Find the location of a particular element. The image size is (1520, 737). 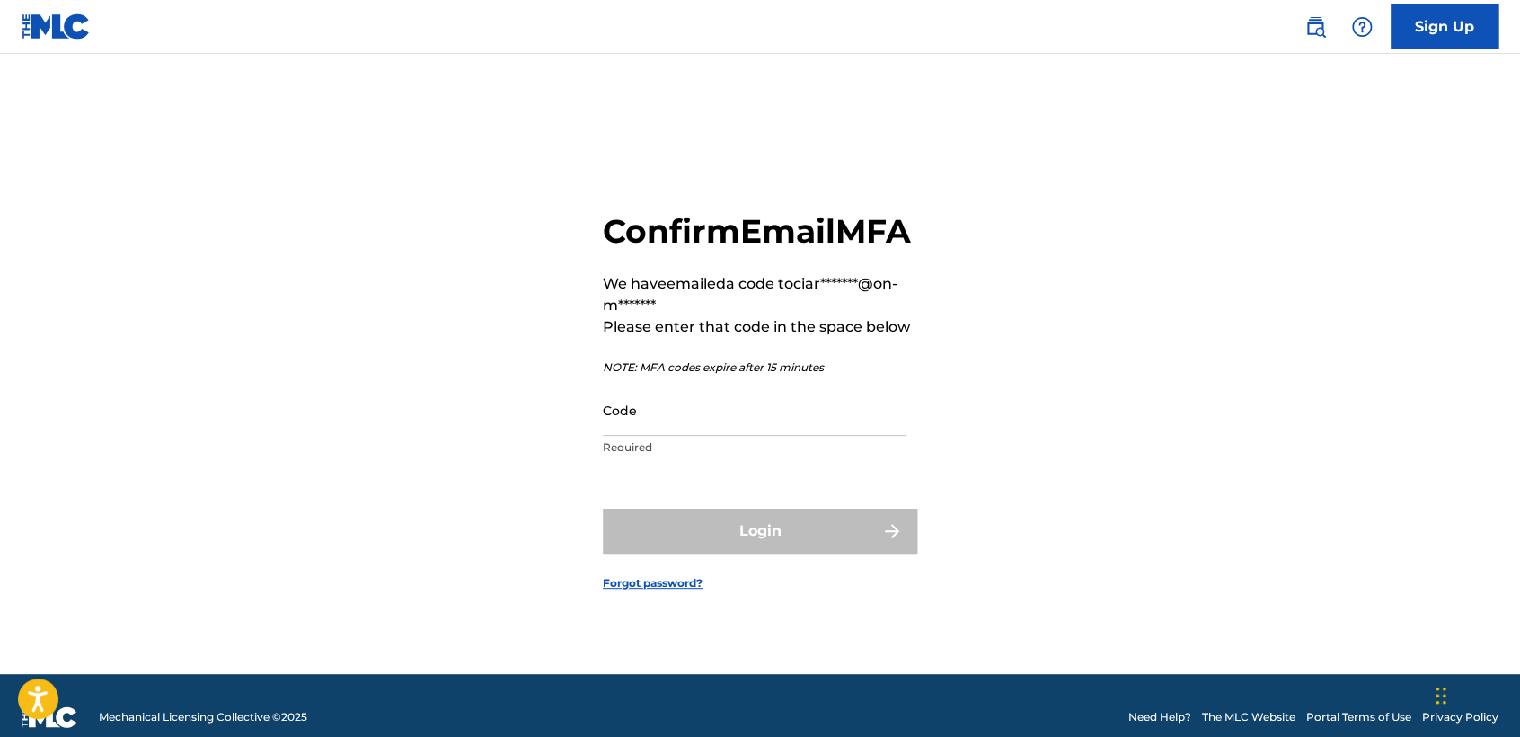

h2: Confirm Email MFA is located at coordinates (760, 231).